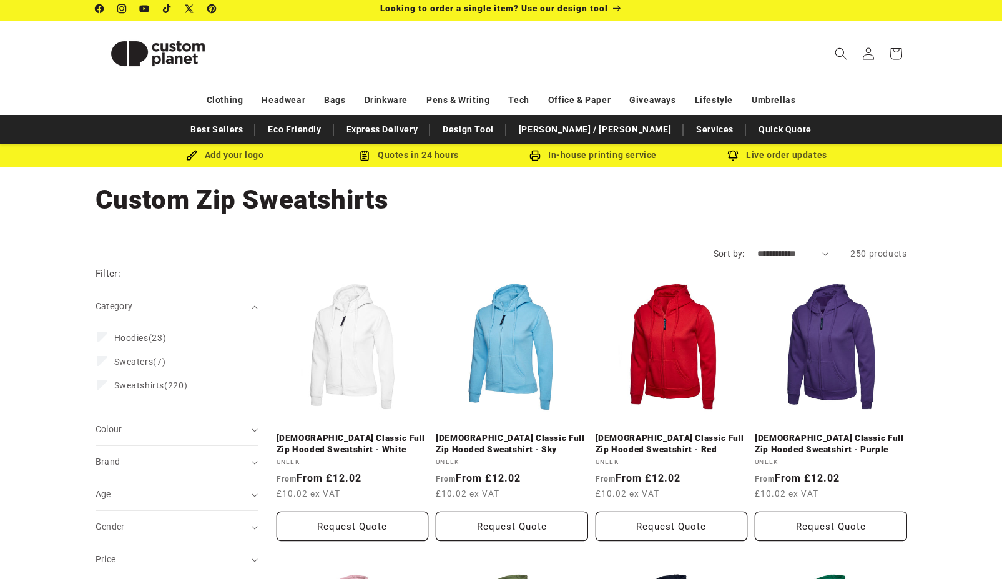 The image size is (1002, 579). What do you see at coordinates (294, 129) in the screenshot?
I see `a: Eco Friendly` at bounding box center [294, 129].